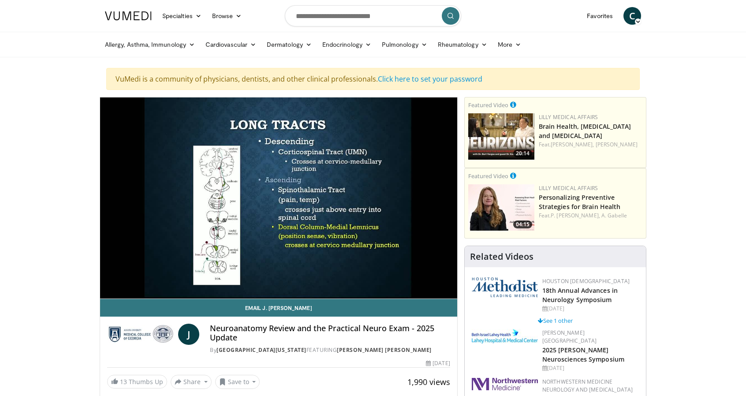 The width and height of the screenshot is (746, 396). What do you see at coordinates (580, 202) in the screenshot?
I see `a: Personalizing Preventive Strategies for Brain Health` at bounding box center [580, 202].